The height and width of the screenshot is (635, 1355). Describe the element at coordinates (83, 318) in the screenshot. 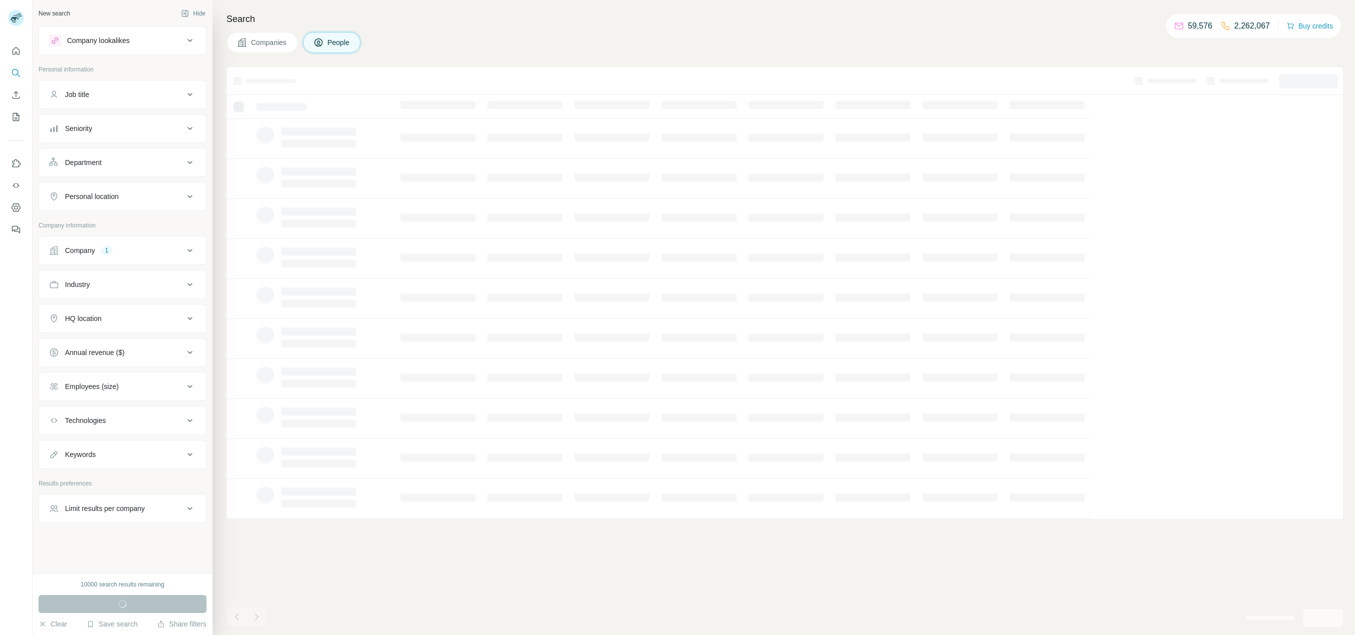

I see `div: HQ location` at that location.